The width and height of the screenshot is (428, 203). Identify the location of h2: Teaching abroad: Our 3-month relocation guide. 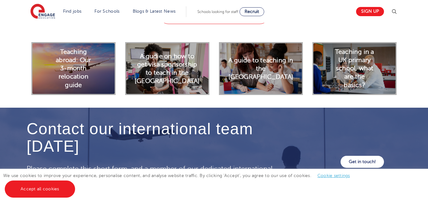
(73, 68).